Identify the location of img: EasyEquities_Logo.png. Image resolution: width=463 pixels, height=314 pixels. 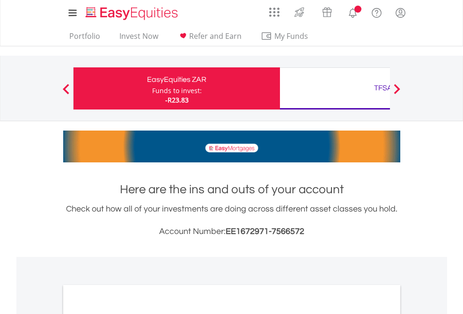
(132, 13).